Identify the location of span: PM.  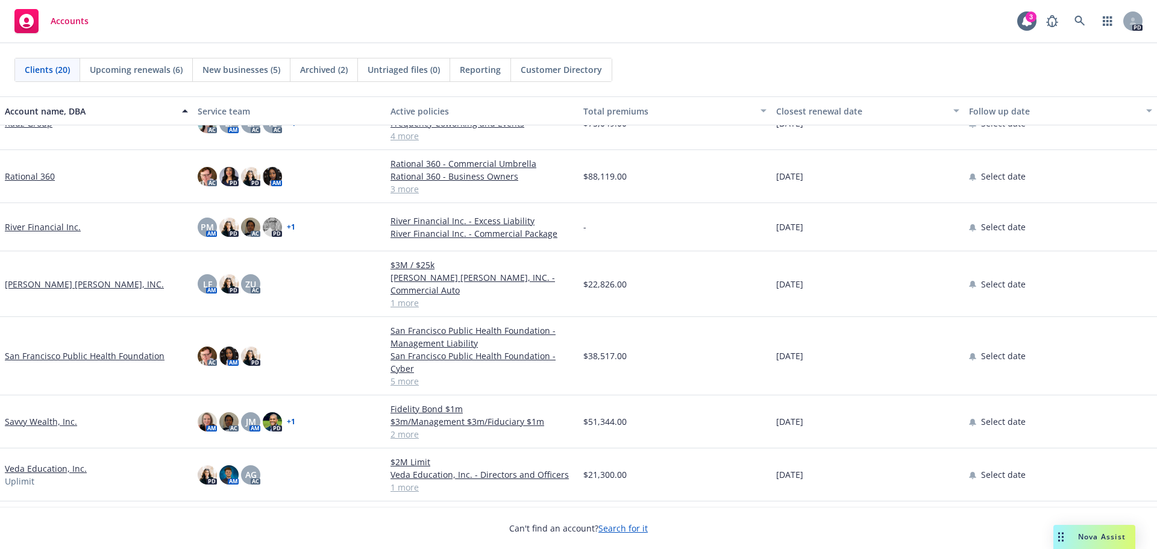
(207, 227).